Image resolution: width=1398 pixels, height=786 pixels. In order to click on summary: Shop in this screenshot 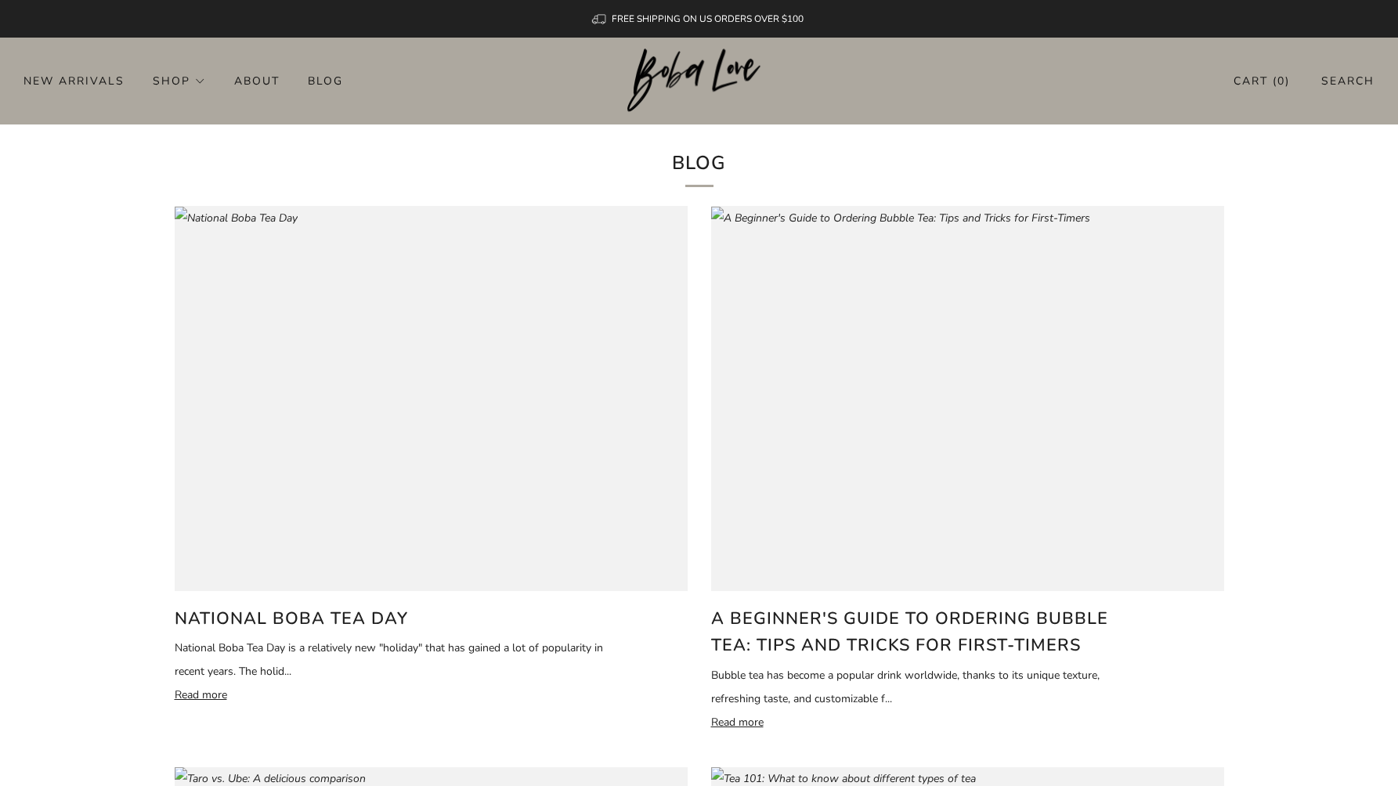, I will do `click(179, 81)`.